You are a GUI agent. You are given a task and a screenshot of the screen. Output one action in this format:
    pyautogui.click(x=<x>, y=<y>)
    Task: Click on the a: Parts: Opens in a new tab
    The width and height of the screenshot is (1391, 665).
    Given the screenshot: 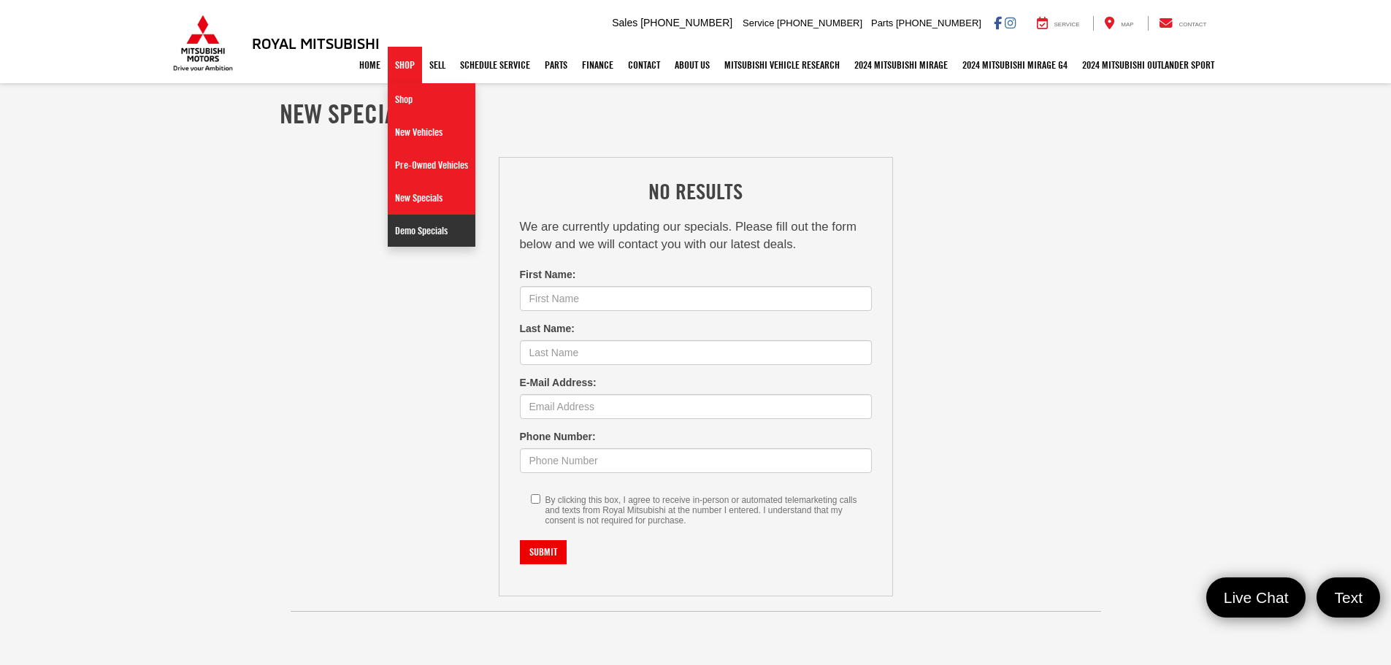 What is the action you would take?
    pyautogui.click(x=556, y=65)
    